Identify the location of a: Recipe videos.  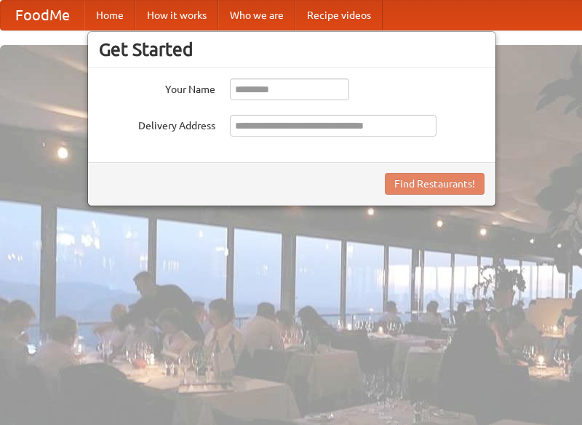
(339, 15).